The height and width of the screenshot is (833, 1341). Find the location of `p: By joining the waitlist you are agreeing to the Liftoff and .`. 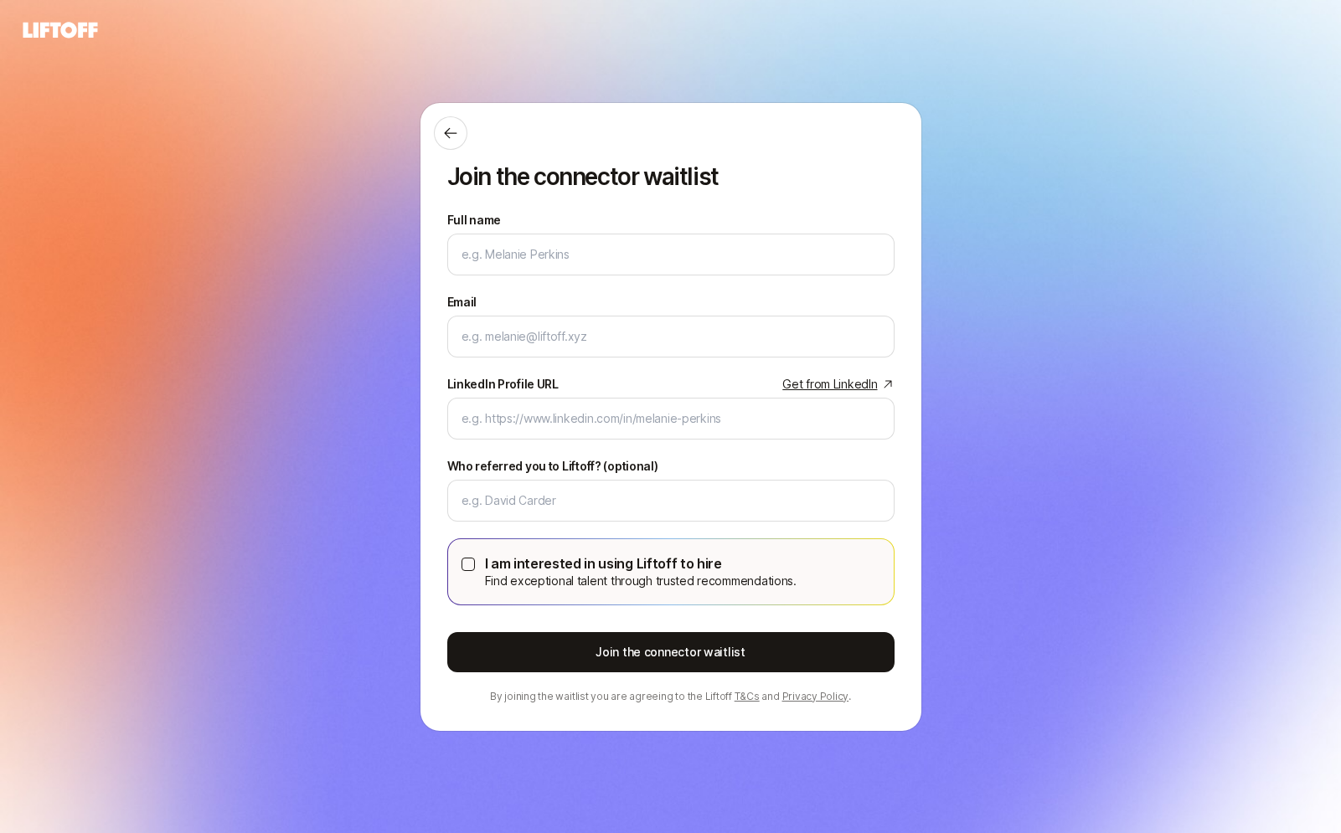

p: By joining the waitlist you are agreeing to the Liftoff and . is located at coordinates (671, 697).